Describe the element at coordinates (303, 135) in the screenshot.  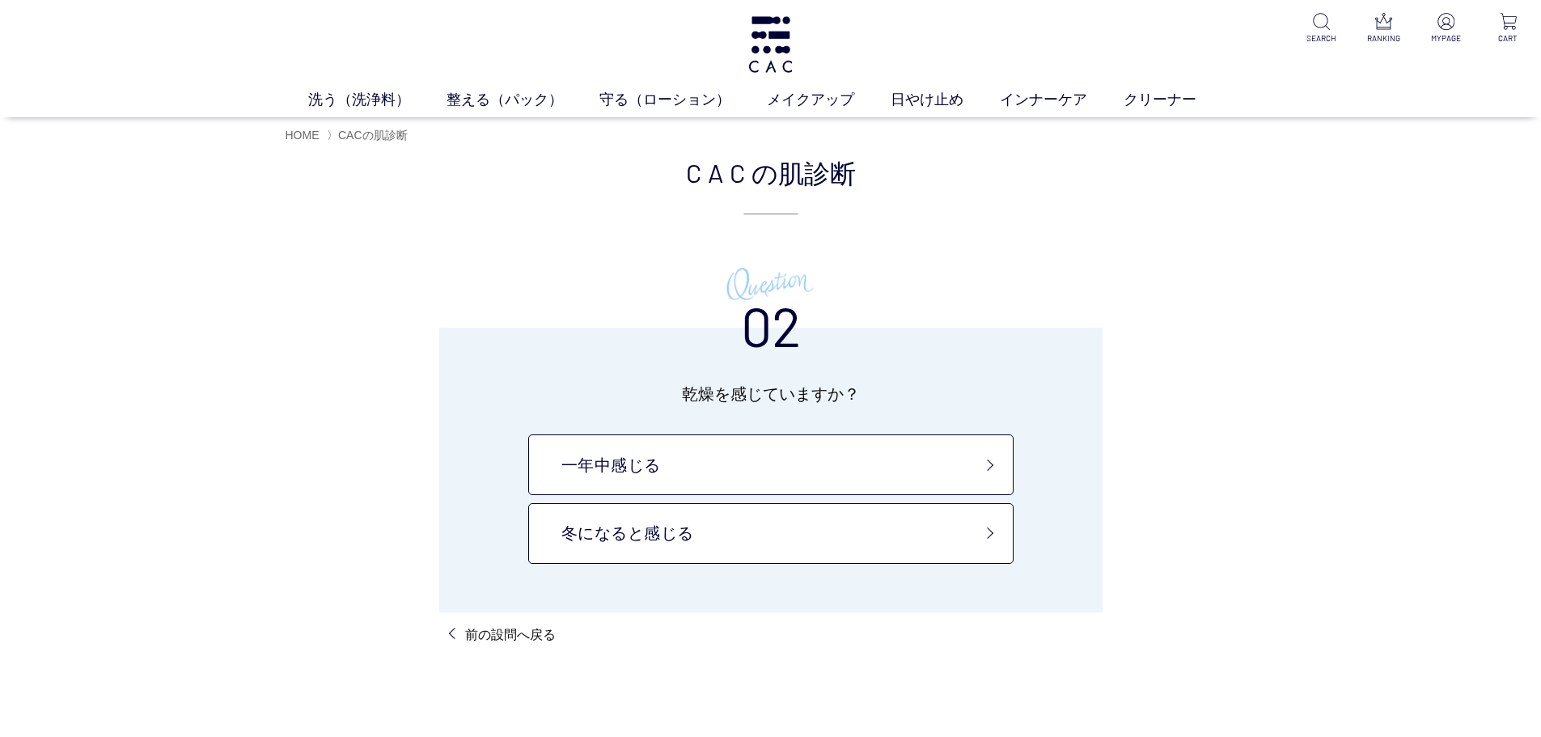
I see `a: HOME` at that location.